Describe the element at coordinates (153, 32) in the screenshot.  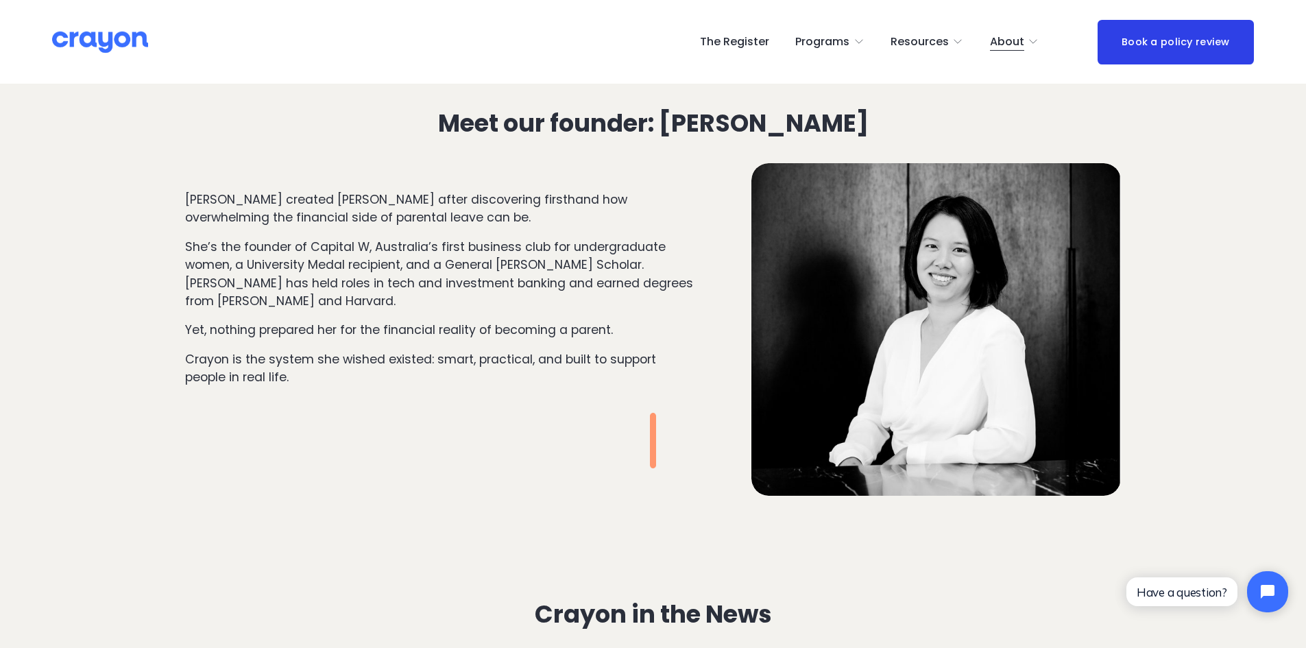
I see `button: Open chat widget` at that location.